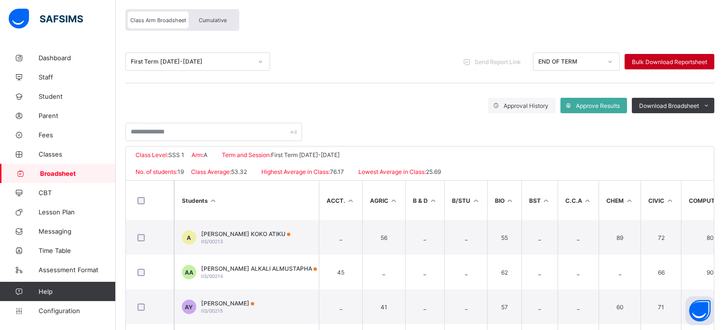 The height and width of the screenshot is (330, 724). Describe the element at coordinates (77, 251) in the screenshot. I see `span: Time Table` at that location.